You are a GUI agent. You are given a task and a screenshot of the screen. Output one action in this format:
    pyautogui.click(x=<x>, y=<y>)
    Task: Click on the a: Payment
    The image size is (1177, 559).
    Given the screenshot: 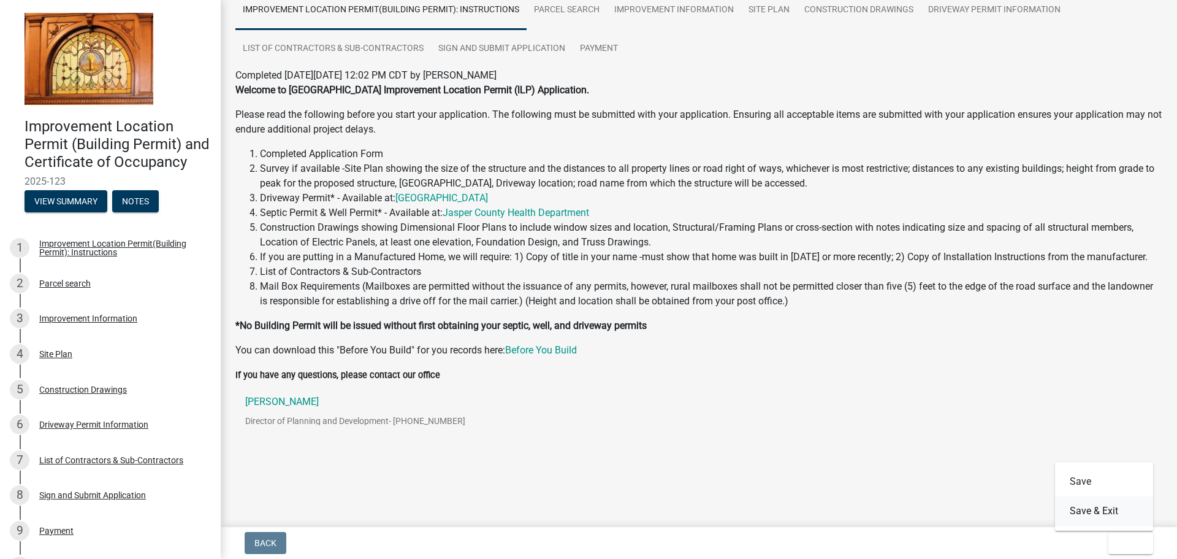 What is the action you would take?
    pyautogui.click(x=599, y=49)
    